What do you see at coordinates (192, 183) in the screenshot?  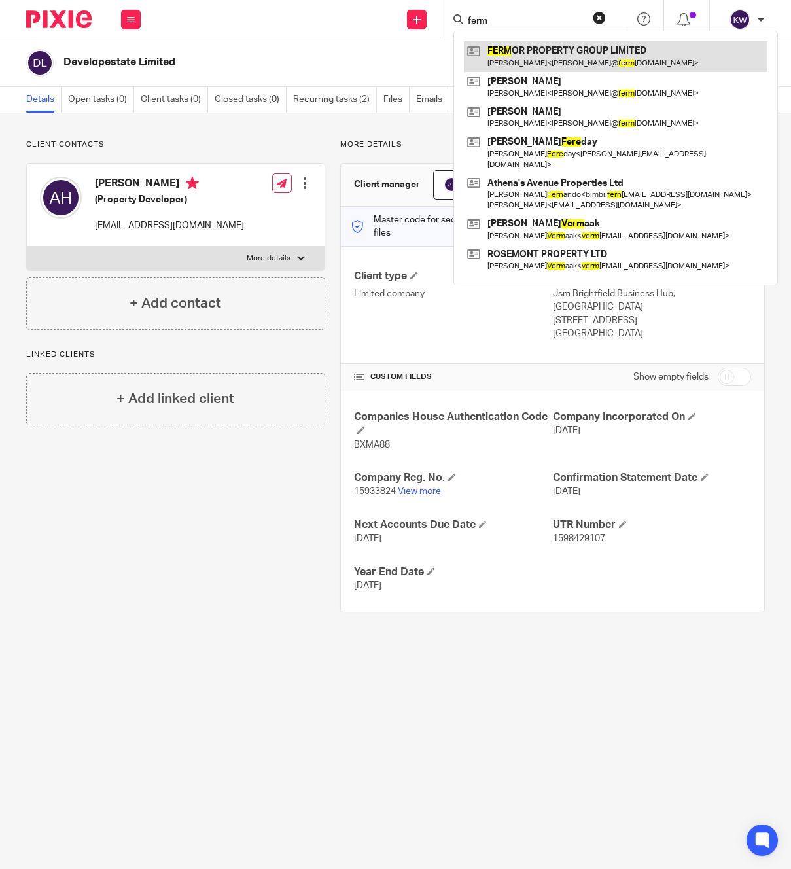 I see `i: Primary` at bounding box center [192, 183].